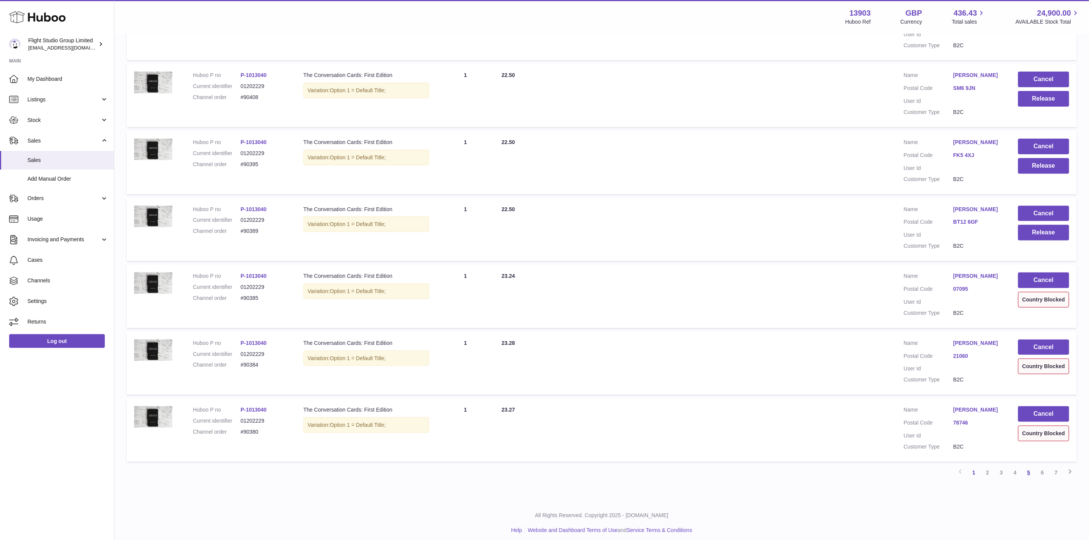 This screenshot has height=540, width=1089. I want to click on a: 3, so click(1002, 473).